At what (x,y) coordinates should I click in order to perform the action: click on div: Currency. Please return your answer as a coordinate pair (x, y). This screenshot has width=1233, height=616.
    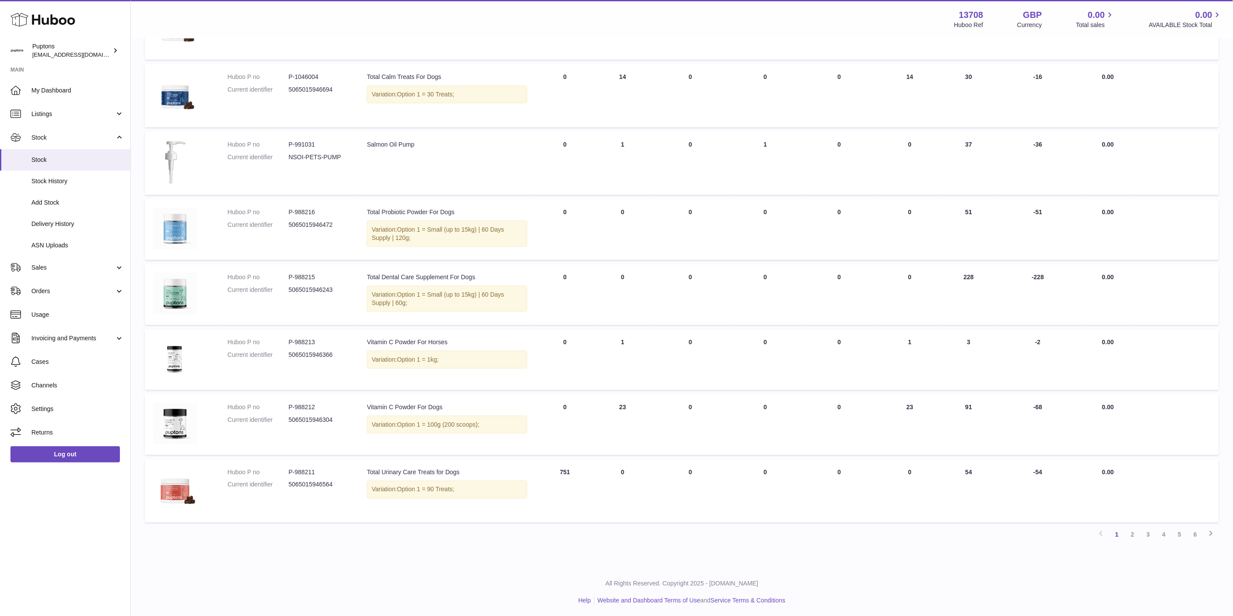
    Looking at the image, I should click on (1030, 25).